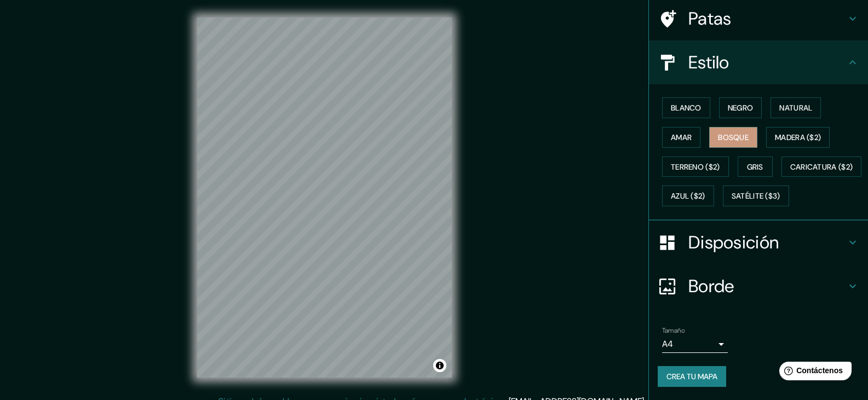  What do you see at coordinates (324, 198) in the screenshot?
I see `canvas: Mapa` at bounding box center [324, 198].